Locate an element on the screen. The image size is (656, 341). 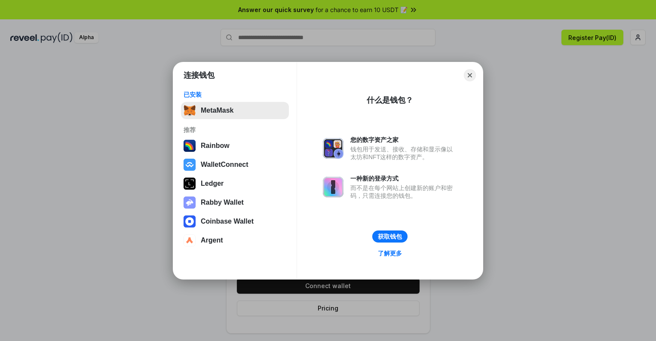
div: 已安装 is located at coordinates (235, 95).